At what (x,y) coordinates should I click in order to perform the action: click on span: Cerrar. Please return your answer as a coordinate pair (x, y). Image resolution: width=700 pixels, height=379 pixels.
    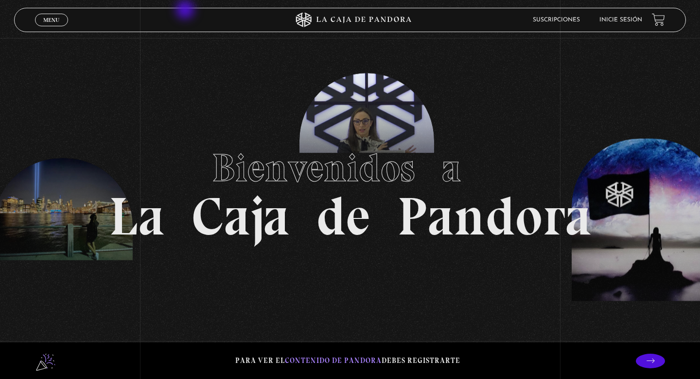
    Looking at the image, I should click on (52, 28).